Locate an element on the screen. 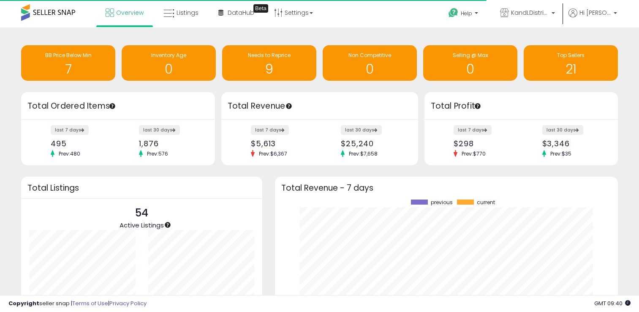 The image size is (639, 312). span: Non Competitive is located at coordinates (369, 55).